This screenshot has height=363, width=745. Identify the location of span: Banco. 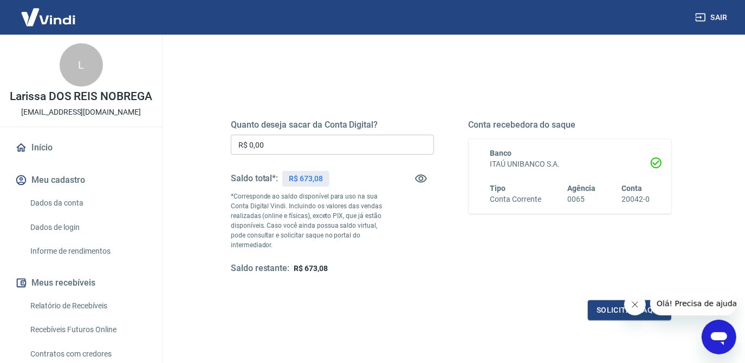
(501, 153).